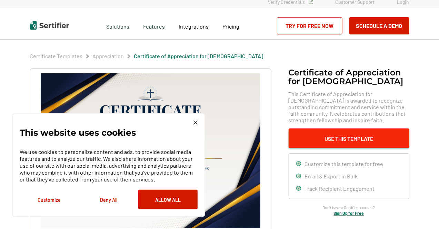  What do you see at coordinates (49, 200) in the screenshot?
I see `button: Customize` at bounding box center [49, 200].